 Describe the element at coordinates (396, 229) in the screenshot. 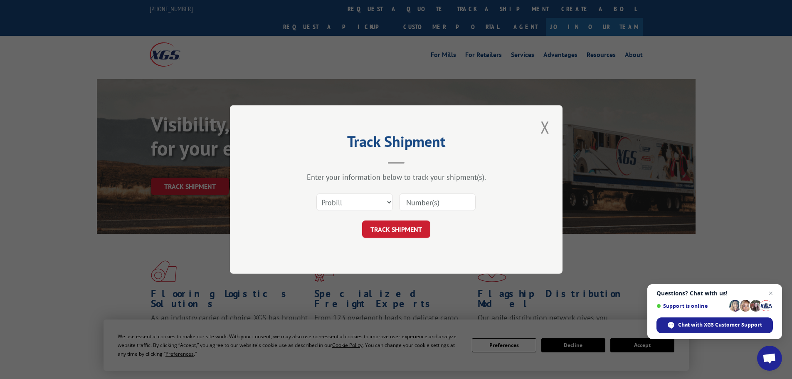

I see `button: TRACK SHIPMENT` at that location.